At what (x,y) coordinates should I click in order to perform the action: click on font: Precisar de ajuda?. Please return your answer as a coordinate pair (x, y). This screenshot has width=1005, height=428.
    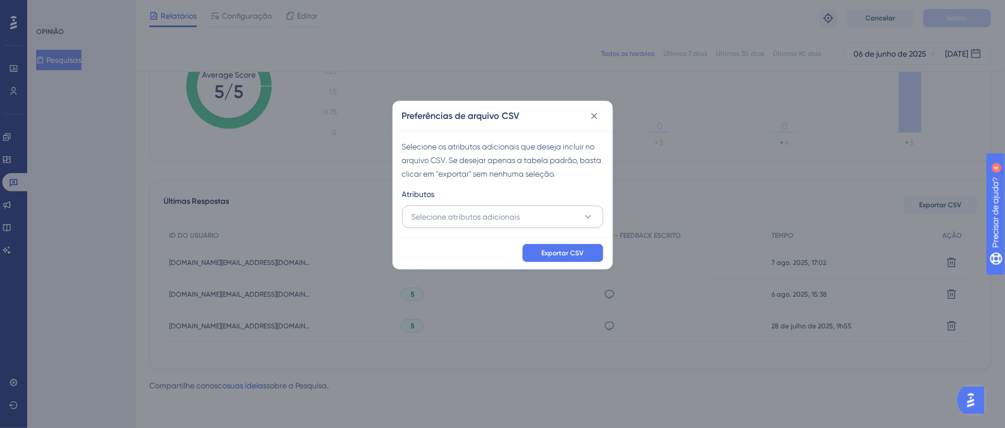
    Looking at the image, I should click on (62, 9).